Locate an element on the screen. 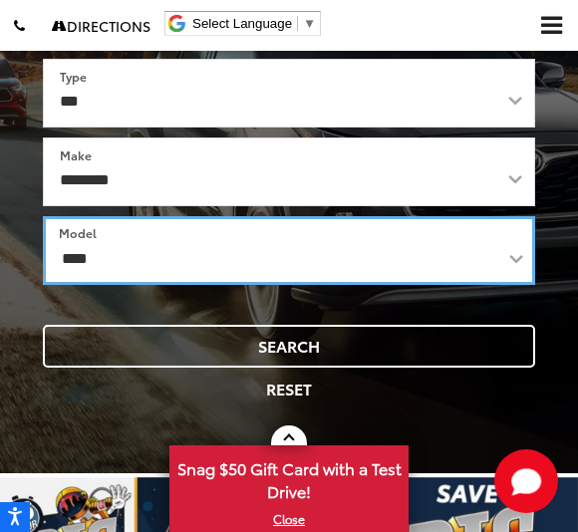  button: Reset is located at coordinates (289, 389).